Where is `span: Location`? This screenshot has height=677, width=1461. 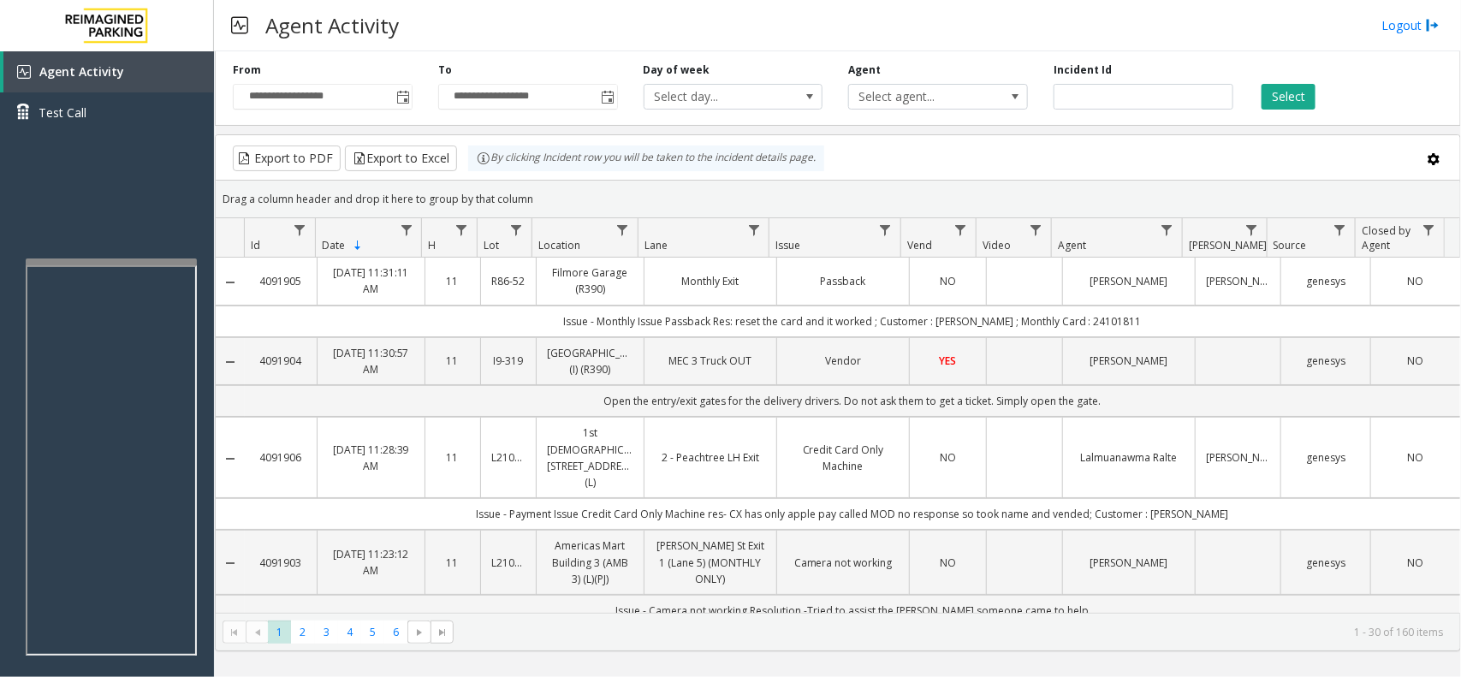
span: Location is located at coordinates (559, 245).